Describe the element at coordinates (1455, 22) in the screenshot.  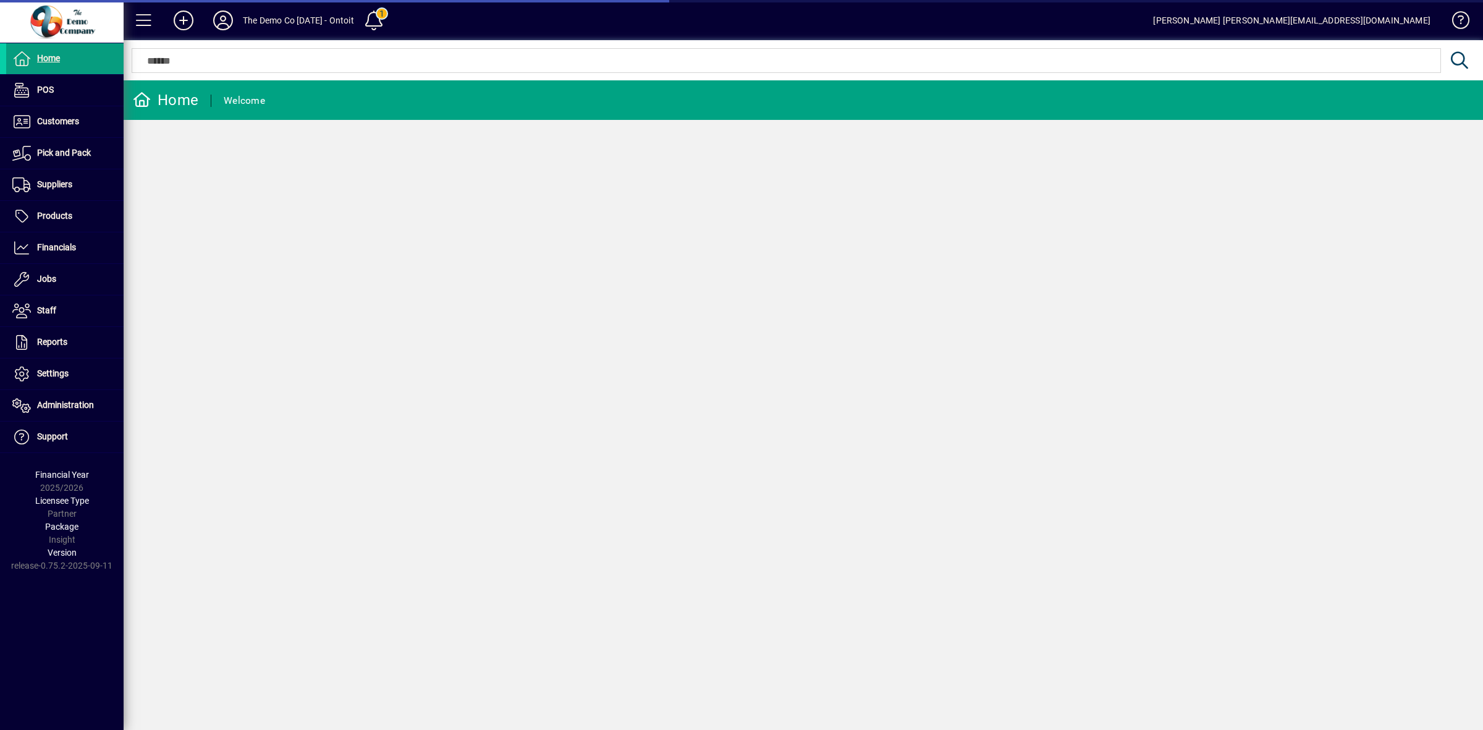
I see `a: Knowledge Base` at that location.